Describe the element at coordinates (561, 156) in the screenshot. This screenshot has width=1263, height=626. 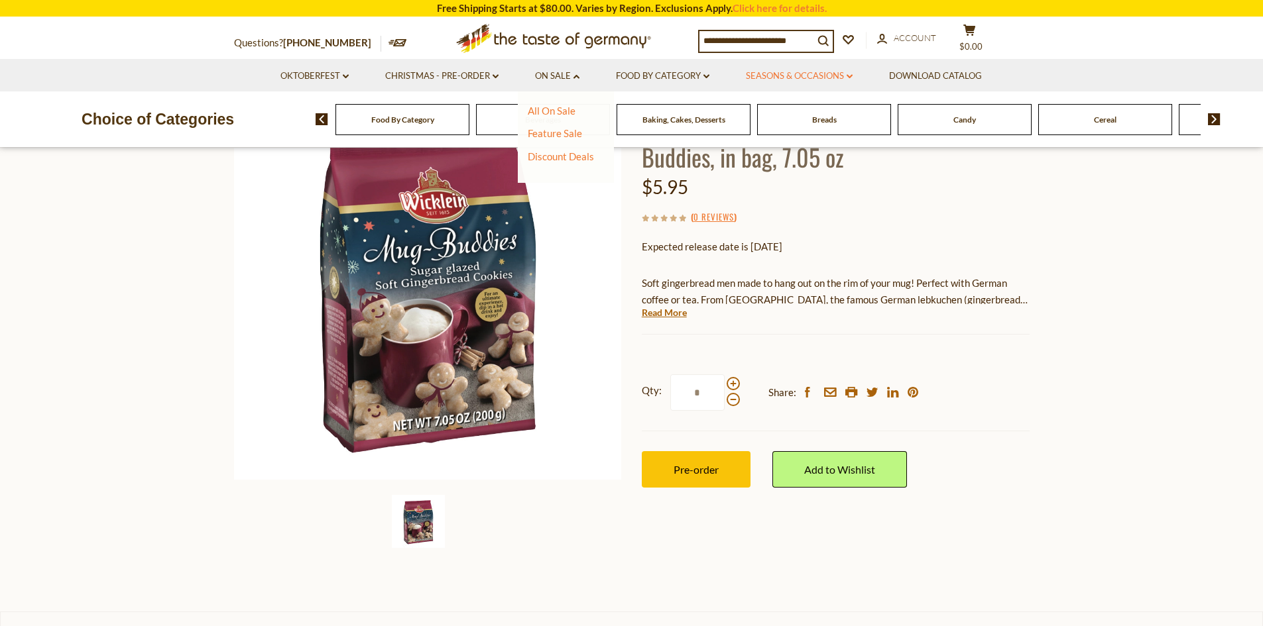
I see `a: Discount Deals` at that location.